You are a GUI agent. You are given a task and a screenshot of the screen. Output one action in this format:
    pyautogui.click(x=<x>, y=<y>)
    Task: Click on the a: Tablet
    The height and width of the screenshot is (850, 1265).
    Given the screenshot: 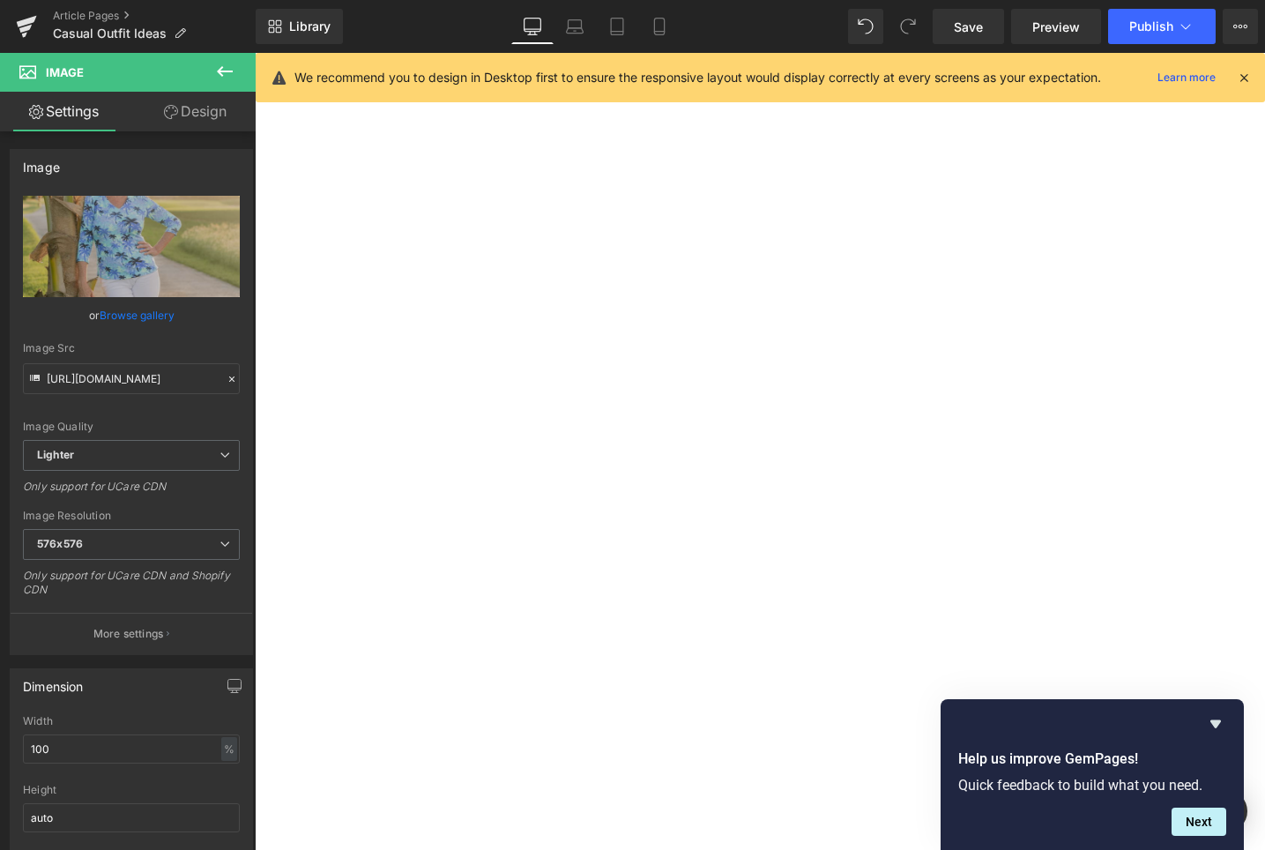 What is the action you would take?
    pyautogui.click(x=617, y=26)
    